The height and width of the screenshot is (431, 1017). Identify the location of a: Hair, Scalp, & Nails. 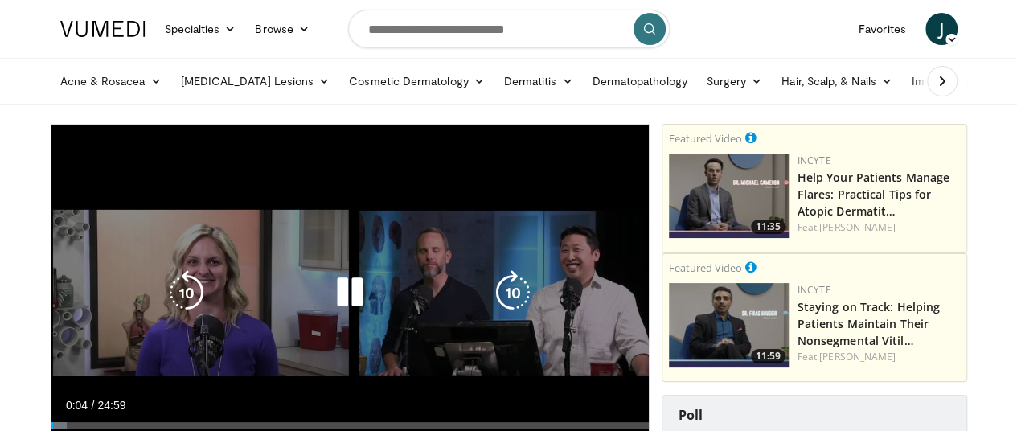
(837, 81).